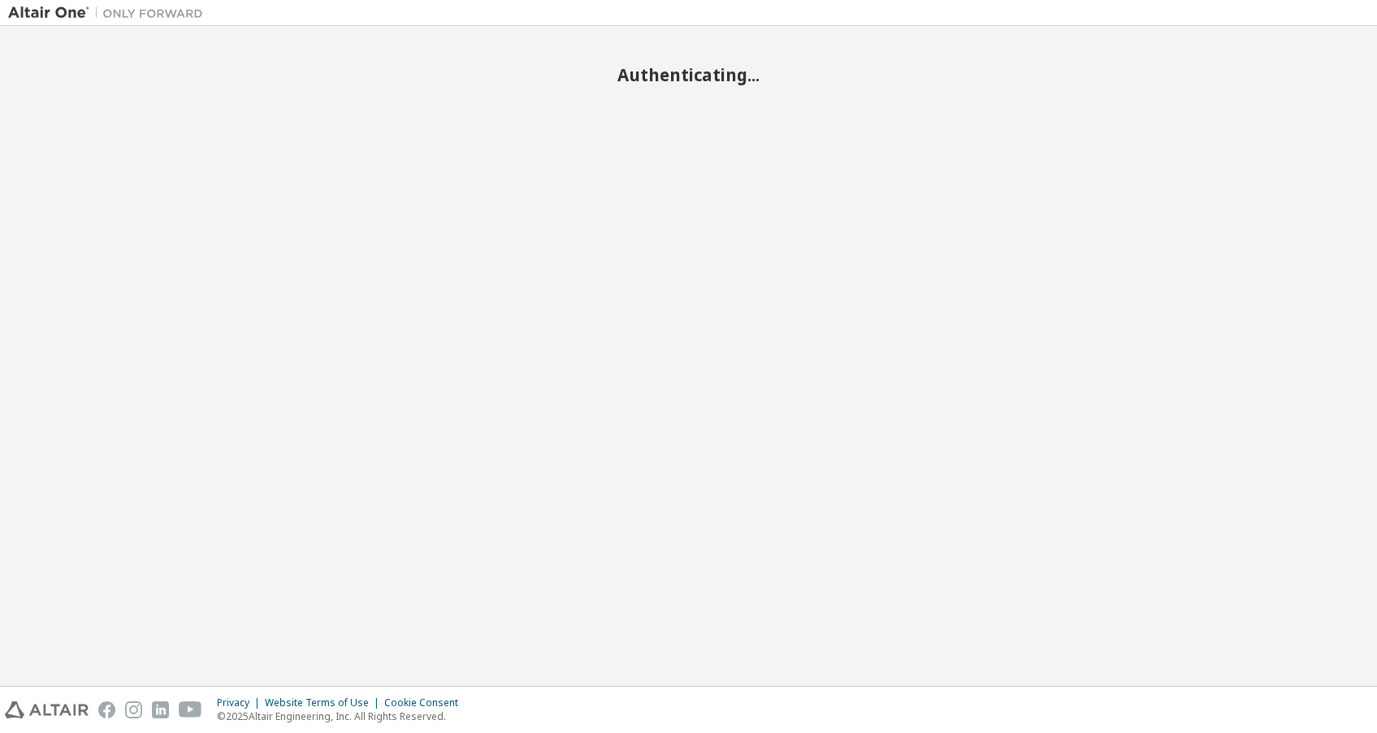  What do you see at coordinates (160, 709) in the screenshot?
I see `img: linkedin.svg` at bounding box center [160, 709].